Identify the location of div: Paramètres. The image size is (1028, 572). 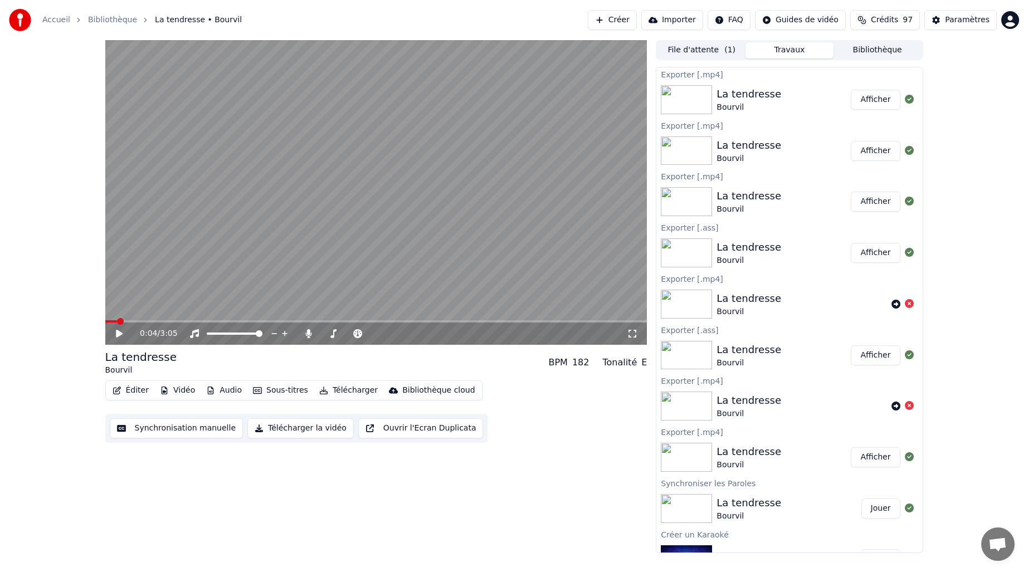
(967, 20).